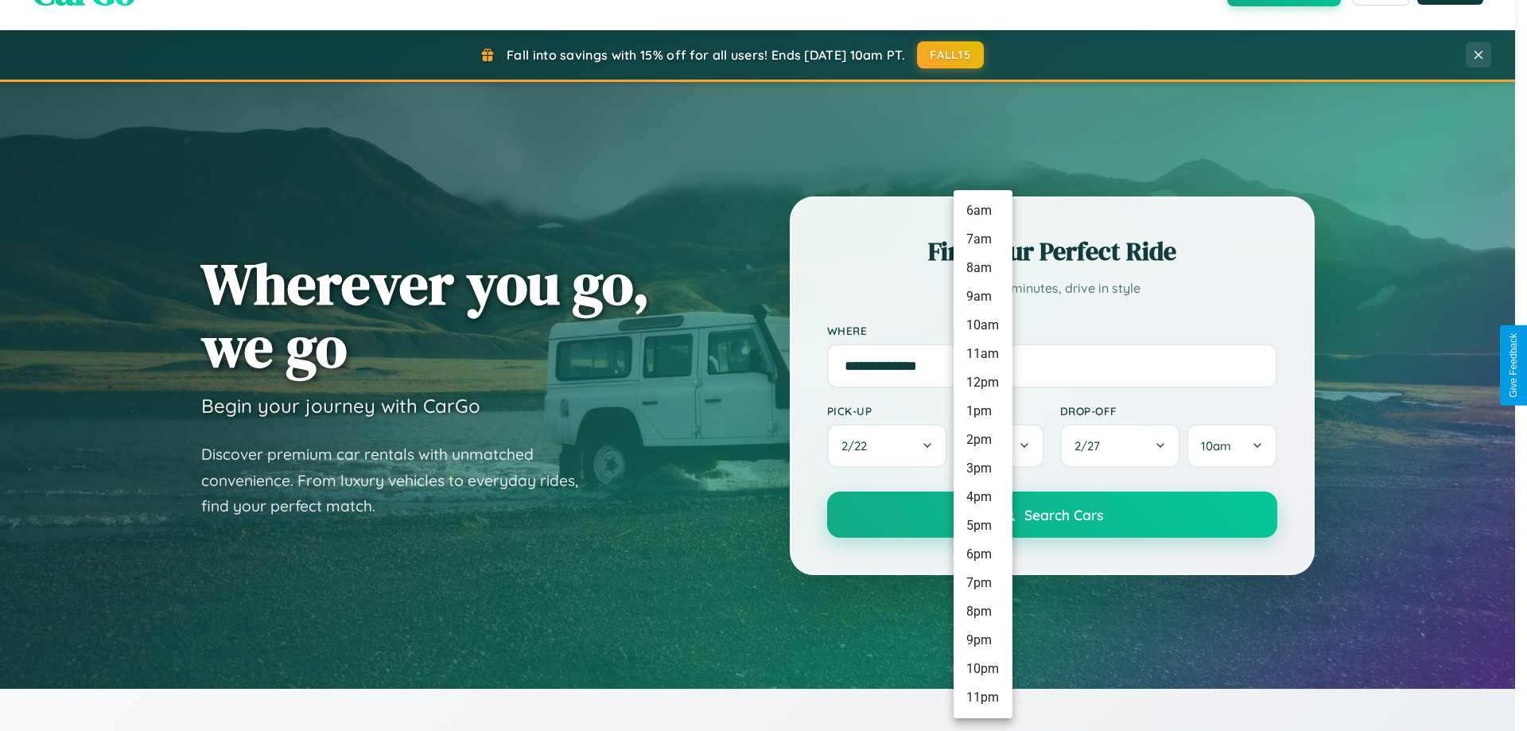 This screenshot has width=1527, height=731. What do you see at coordinates (983, 497) in the screenshot?
I see `li: 4pm` at bounding box center [983, 497].